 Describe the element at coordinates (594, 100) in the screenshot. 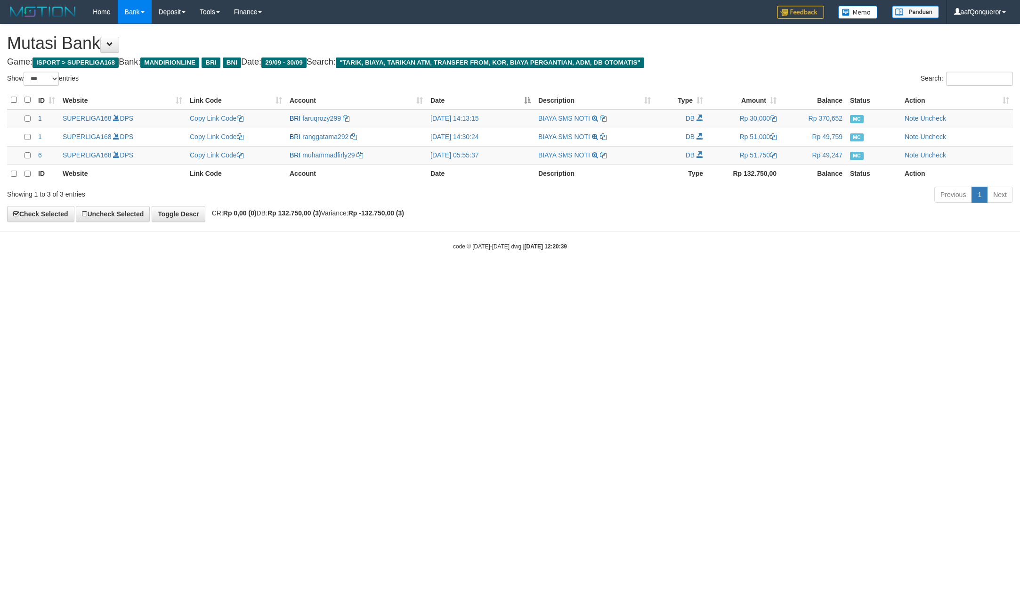

I see `th: Description: activate to sort column ascending` at that location.